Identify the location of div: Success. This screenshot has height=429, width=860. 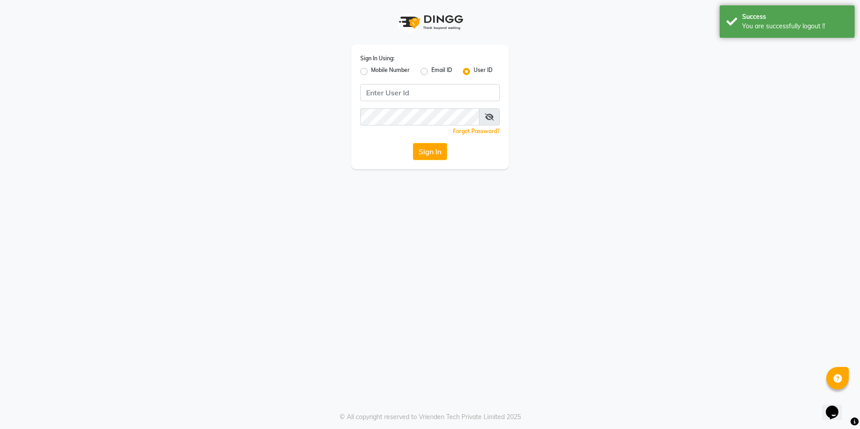
(794, 17).